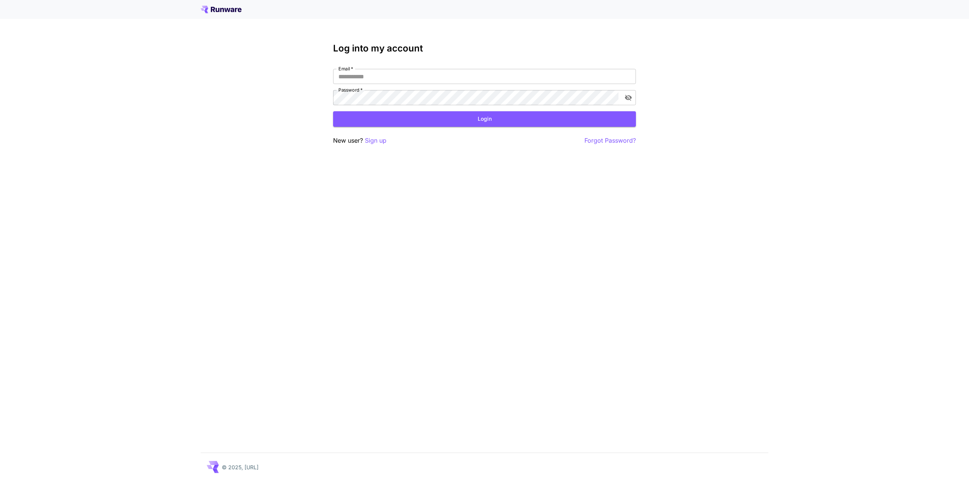 This screenshot has height=481, width=969. Describe the element at coordinates (610, 140) in the screenshot. I see `p: Forgot Password?` at that location.